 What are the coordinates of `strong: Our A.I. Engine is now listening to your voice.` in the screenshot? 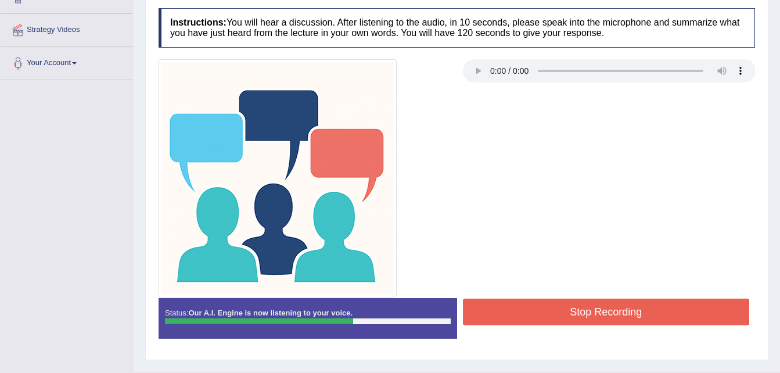 It's located at (270, 312).